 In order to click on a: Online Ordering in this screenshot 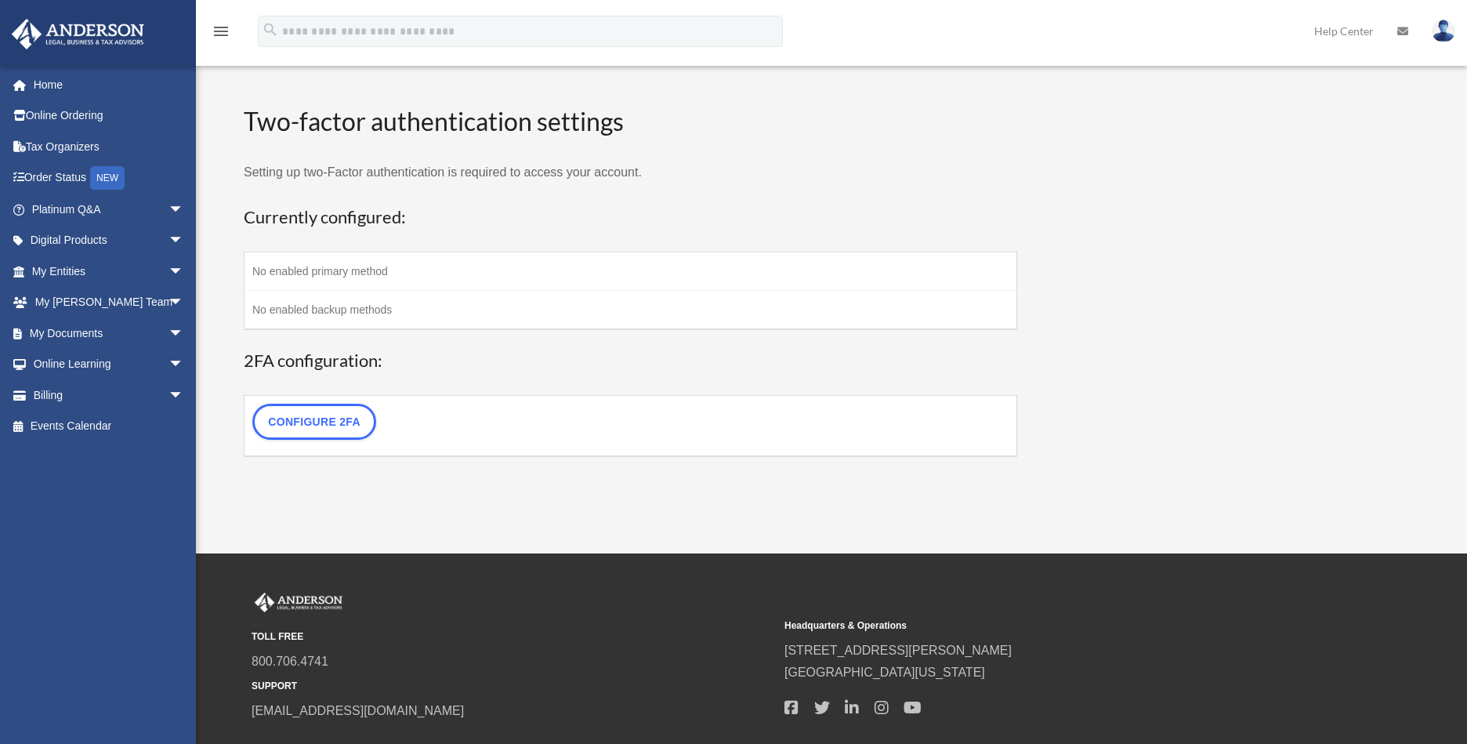, I will do `click(109, 116)`.